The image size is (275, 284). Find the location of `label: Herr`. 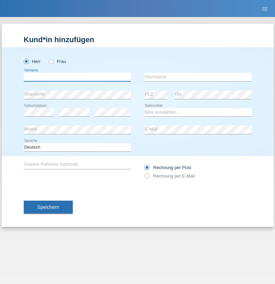

label: Herr is located at coordinates (32, 61).